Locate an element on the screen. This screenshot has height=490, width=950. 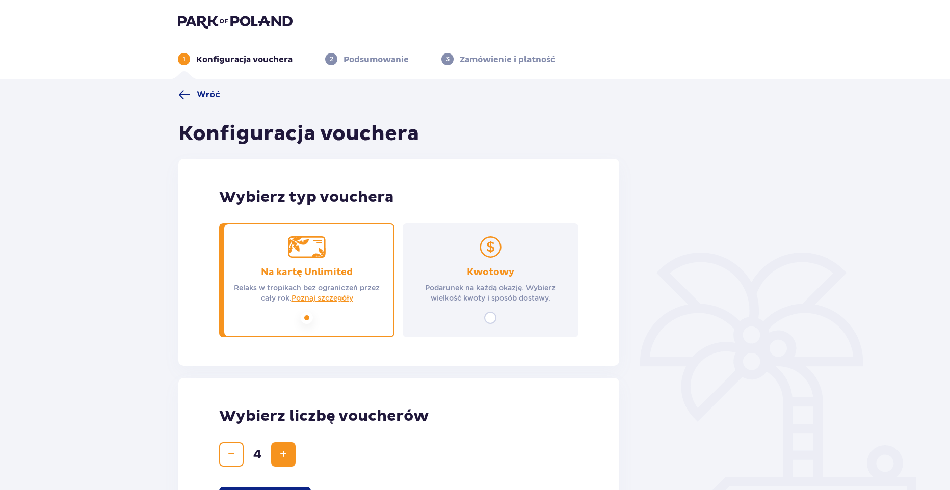
span: Poznaj szczegóły is located at coordinates (322, 298).